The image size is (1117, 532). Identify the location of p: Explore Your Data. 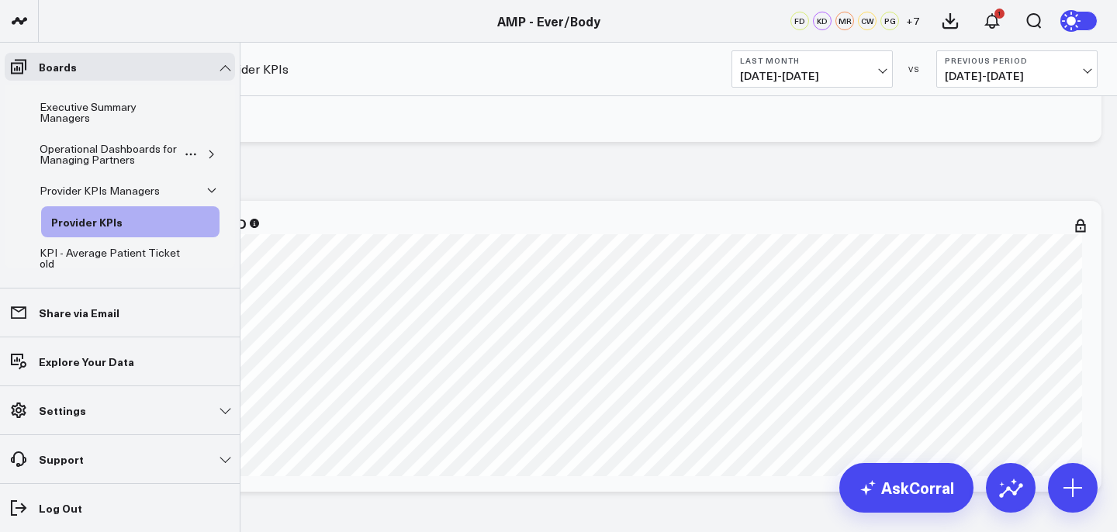
(86, 362).